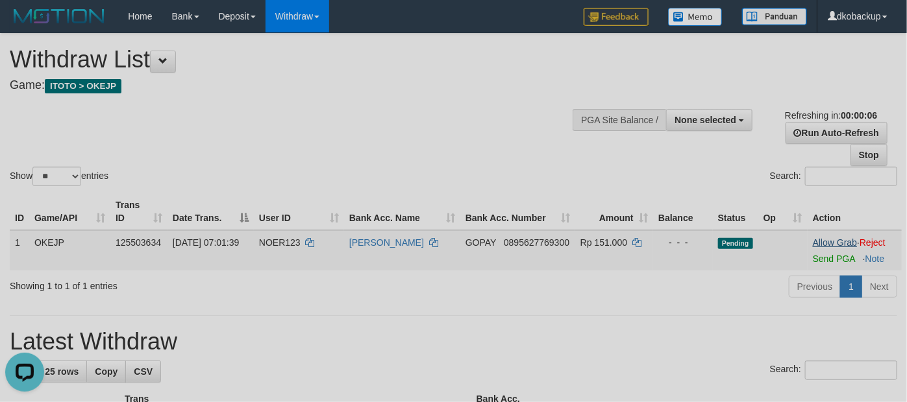 This screenshot has height=402, width=907. Describe the element at coordinates (25, 25) in the screenshot. I see `button: Open LiveChat chat widget` at that location.